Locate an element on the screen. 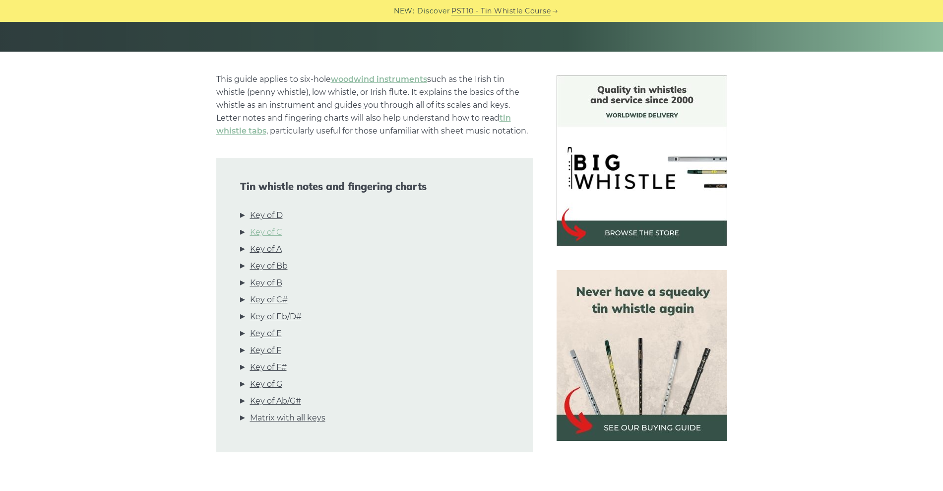 The height and width of the screenshot is (491, 943). a: woodwind instruments is located at coordinates (379, 79).